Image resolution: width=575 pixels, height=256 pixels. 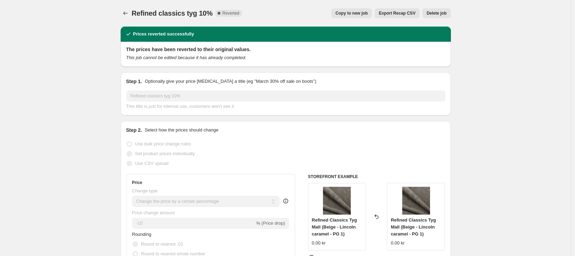 What do you see at coordinates (172, 13) in the screenshot?
I see `span: Refined classics tyg 10%` at bounding box center [172, 13].